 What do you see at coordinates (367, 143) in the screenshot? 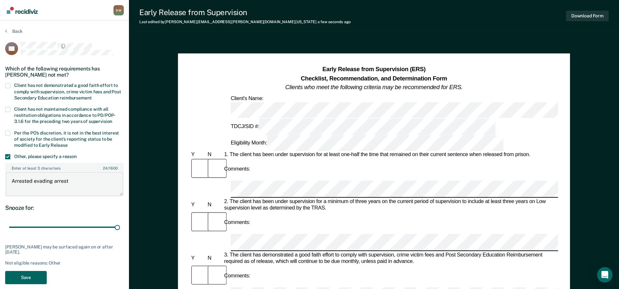
I see `div: Eligibility Month:` at bounding box center [367, 143].